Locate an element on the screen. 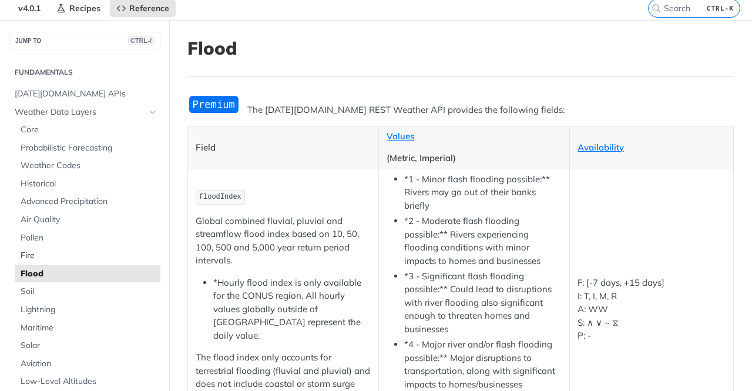 Image resolution: width=752 pixels, height=391 pixels. a: Flood is located at coordinates (88, 274).